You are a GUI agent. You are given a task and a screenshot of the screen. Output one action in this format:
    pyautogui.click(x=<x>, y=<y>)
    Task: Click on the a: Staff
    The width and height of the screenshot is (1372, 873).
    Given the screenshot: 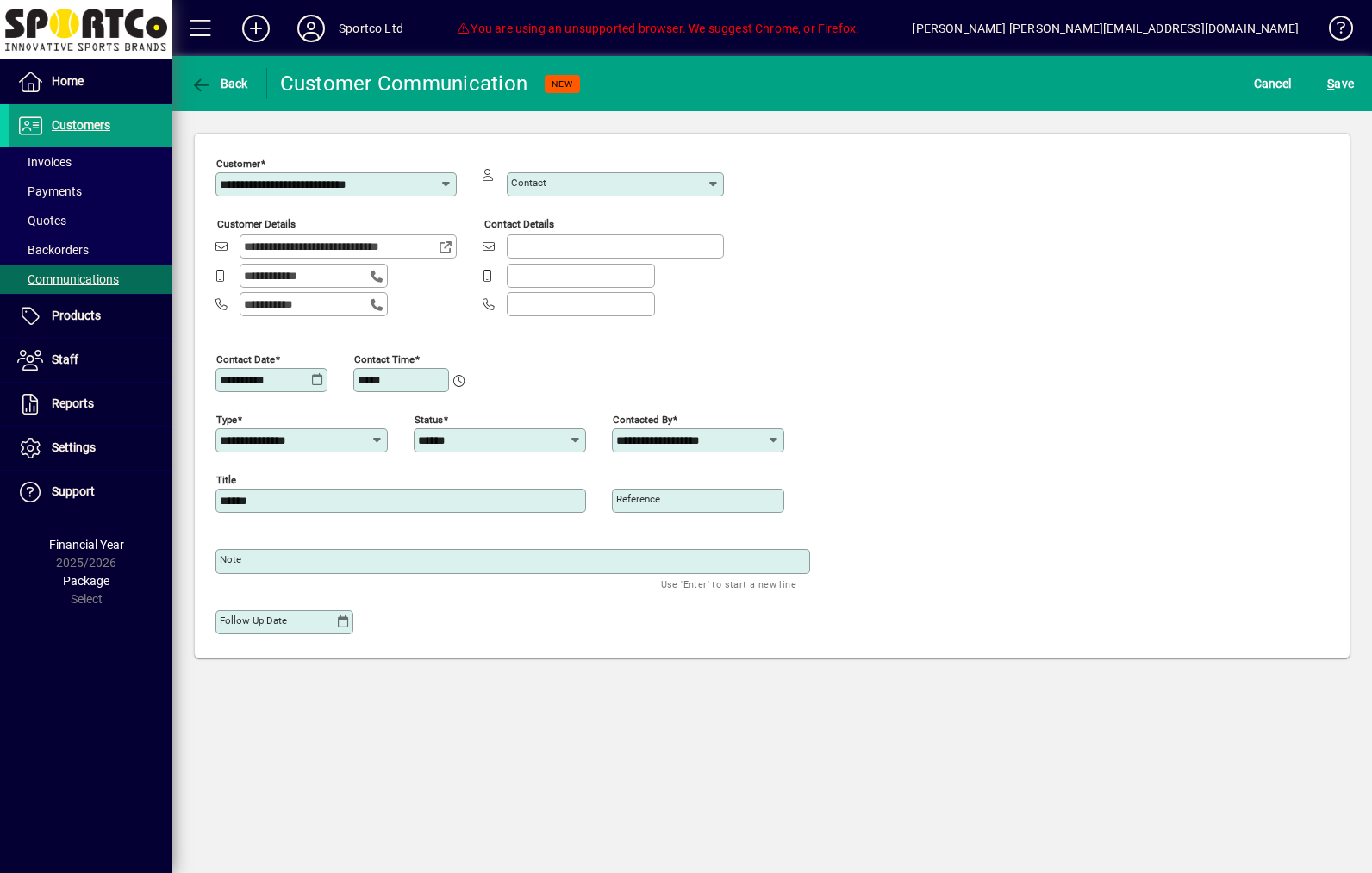 What is the action you would take?
    pyautogui.click(x=91, y=360)
    